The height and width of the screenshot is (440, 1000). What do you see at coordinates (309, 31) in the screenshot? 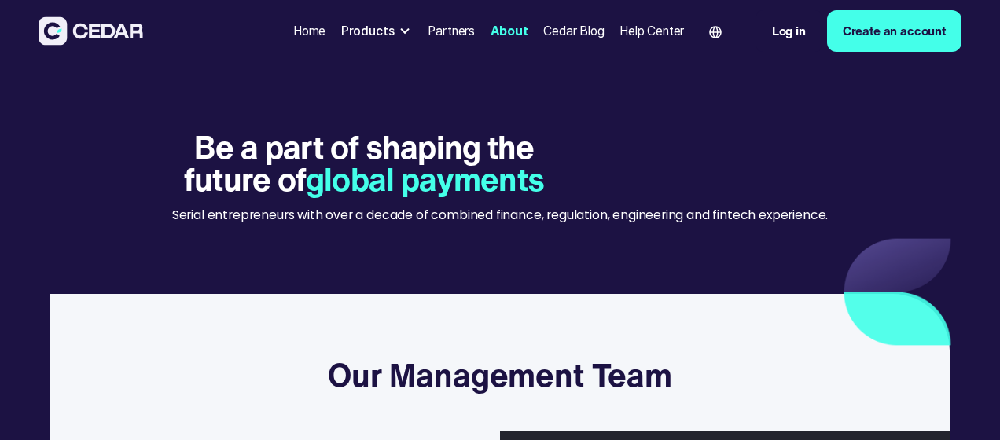
I see `a: Home` at bounding box center [309, 31].